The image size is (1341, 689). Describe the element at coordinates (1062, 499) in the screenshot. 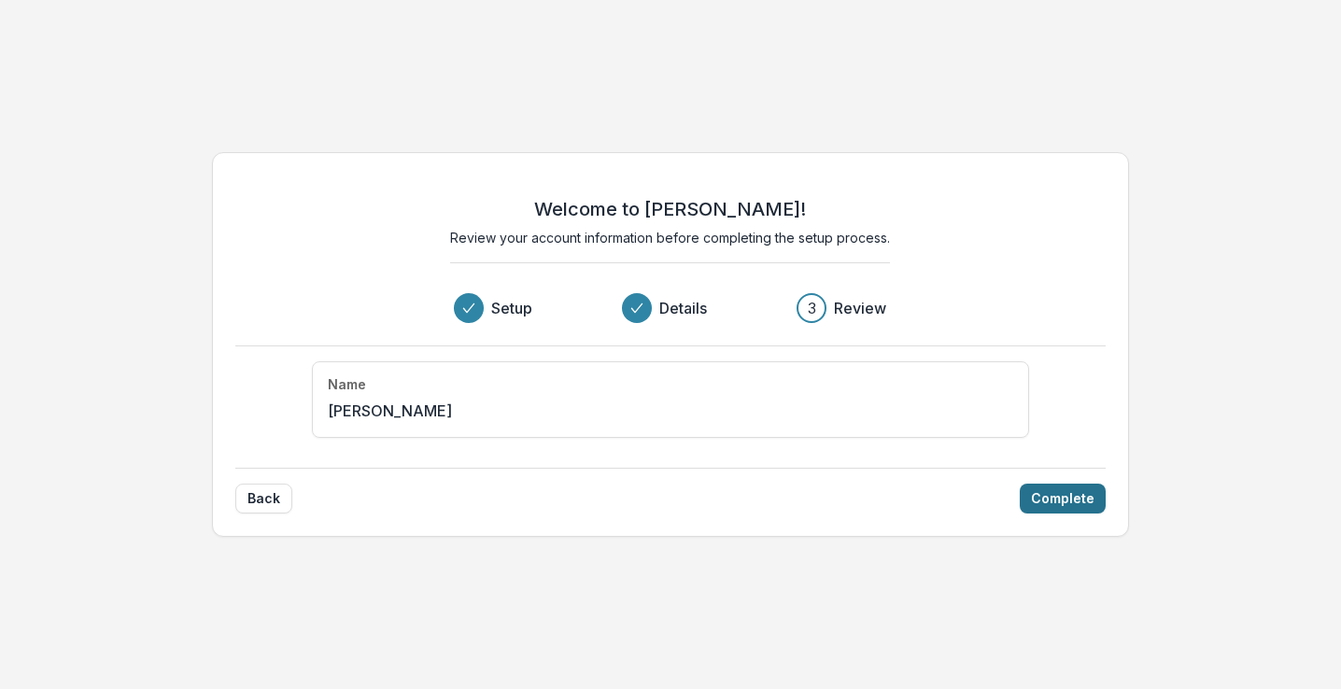

I see `button: Complete` at that location.